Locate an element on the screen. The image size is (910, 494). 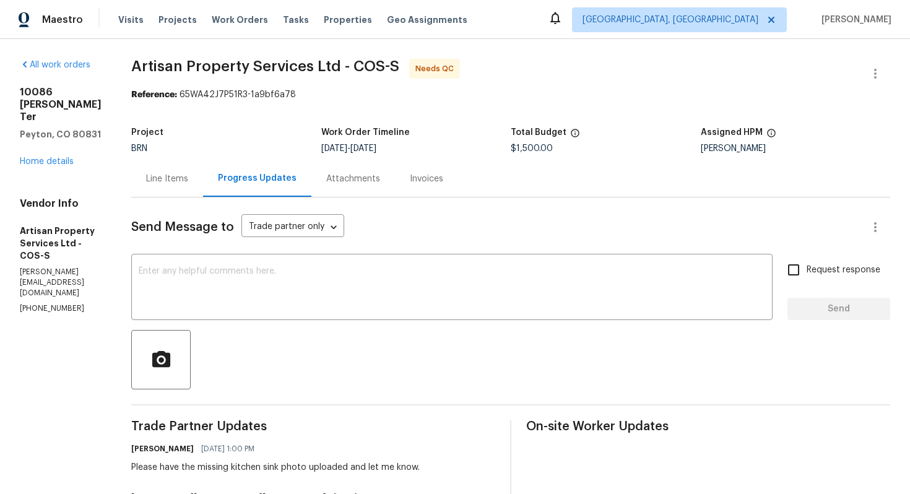
span: $1,500.00 is located at coordinates (532, 149).